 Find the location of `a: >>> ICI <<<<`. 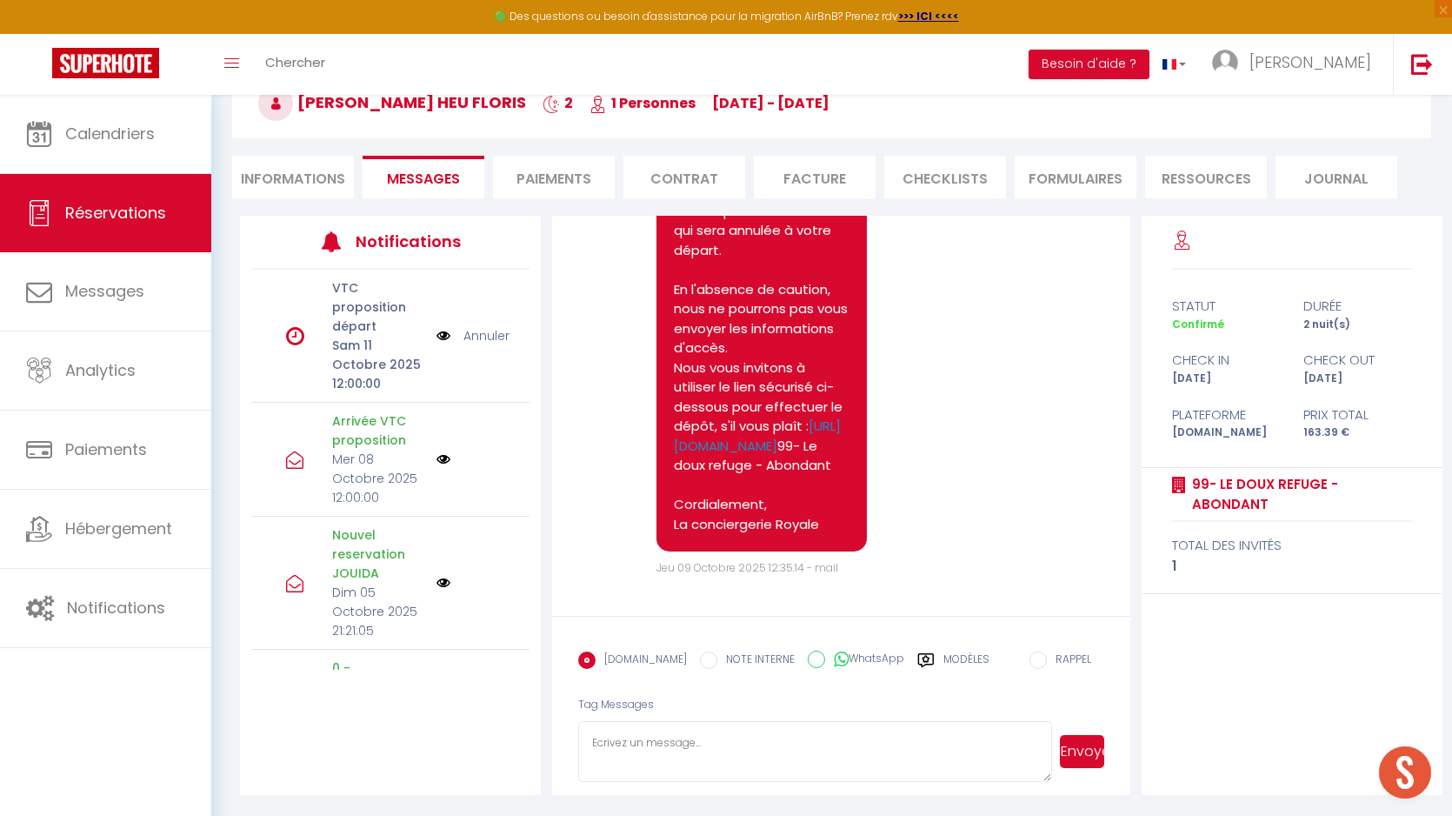

a: >>> ICI <<<< is located at coordinates (929, 16).